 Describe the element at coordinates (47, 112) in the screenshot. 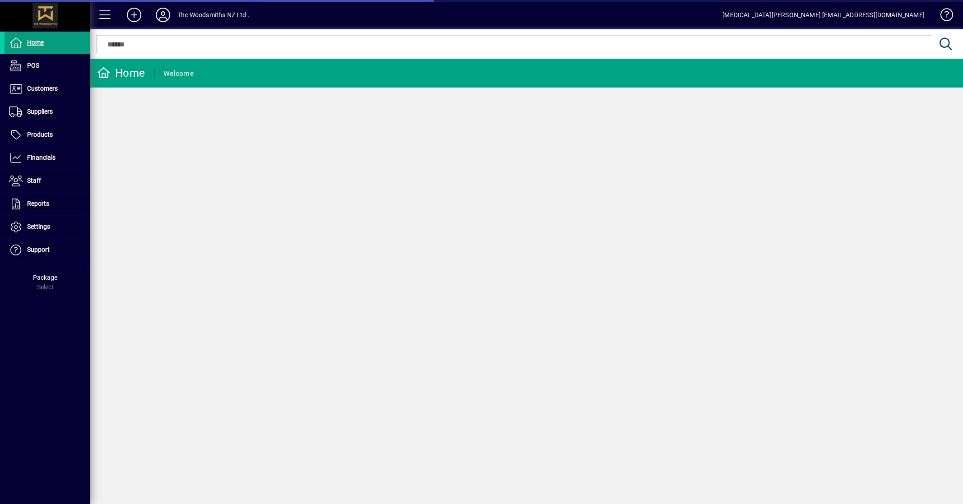

I see `a: Suppliers` at that location.